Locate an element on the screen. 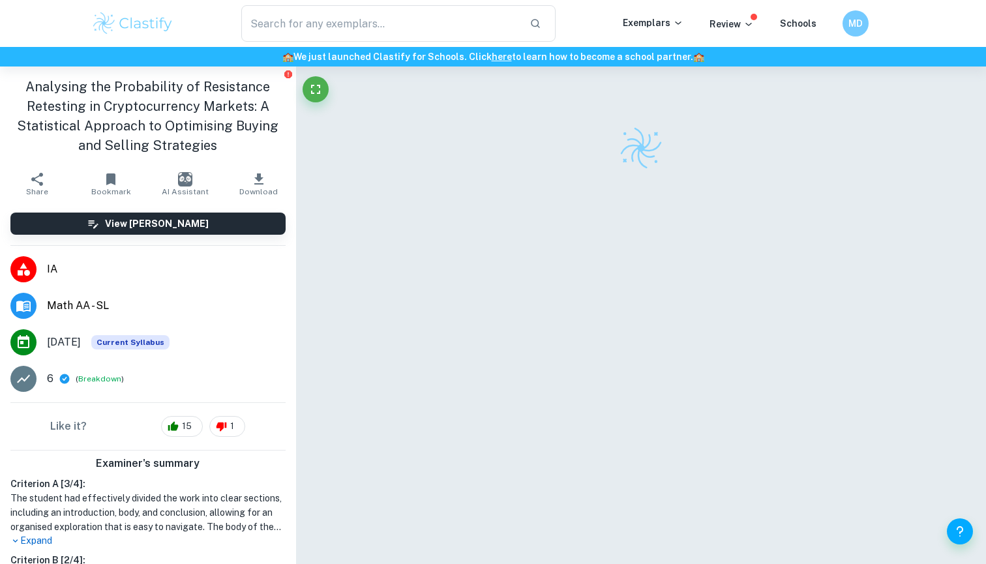 The image size is (986, 564). a: here is located at coordinates (502, 57).